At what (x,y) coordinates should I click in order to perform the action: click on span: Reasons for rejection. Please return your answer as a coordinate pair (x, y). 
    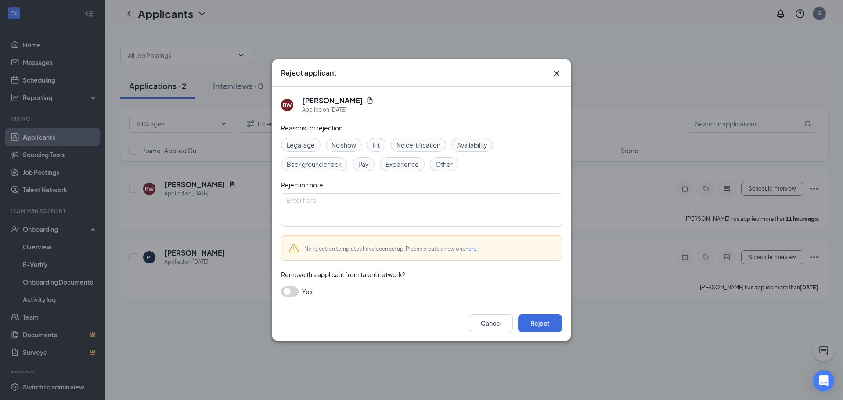
    Looking at the image, I should click on (312, 128).